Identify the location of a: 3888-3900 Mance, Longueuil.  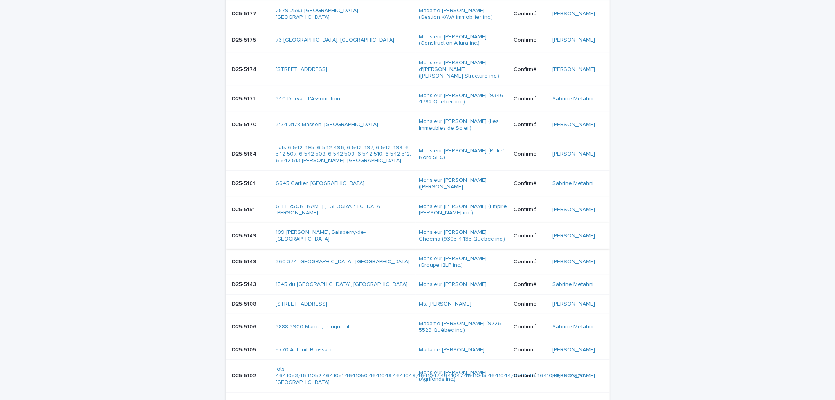
(312, 327).